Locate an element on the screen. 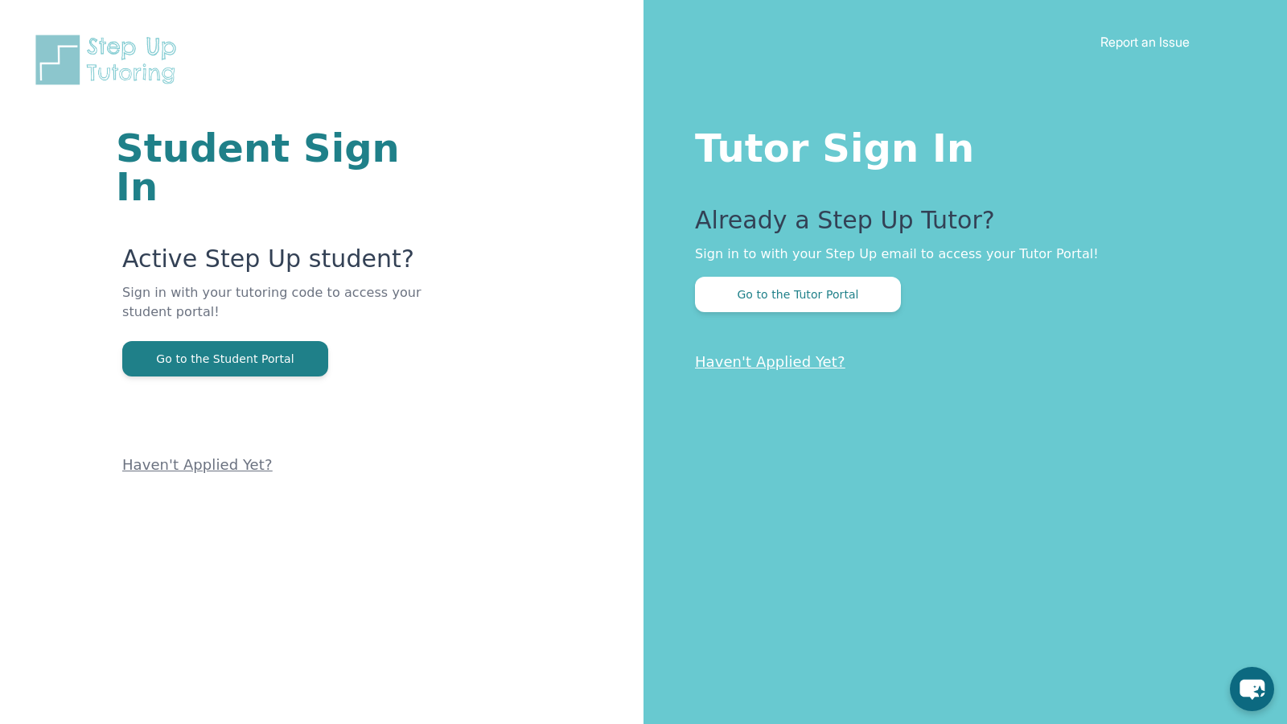  button: chat-button is located at coordinates (1252, 689).